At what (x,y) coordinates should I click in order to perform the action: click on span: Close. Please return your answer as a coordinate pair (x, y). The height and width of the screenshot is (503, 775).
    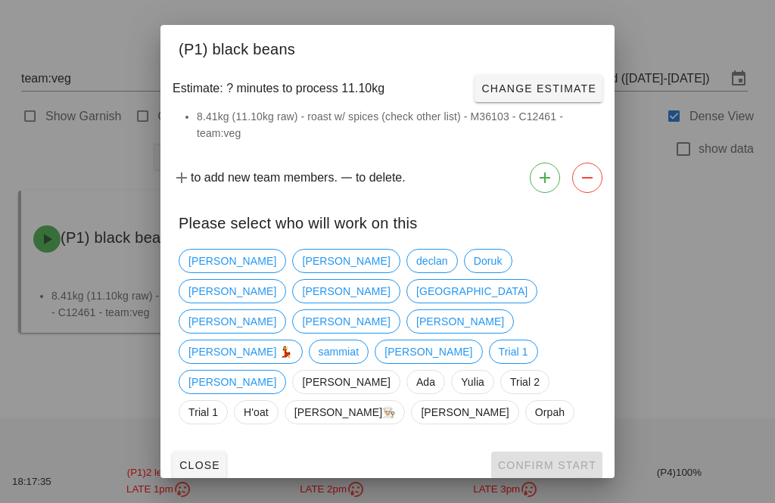
    Looking at the image, I should click on (199, 465).